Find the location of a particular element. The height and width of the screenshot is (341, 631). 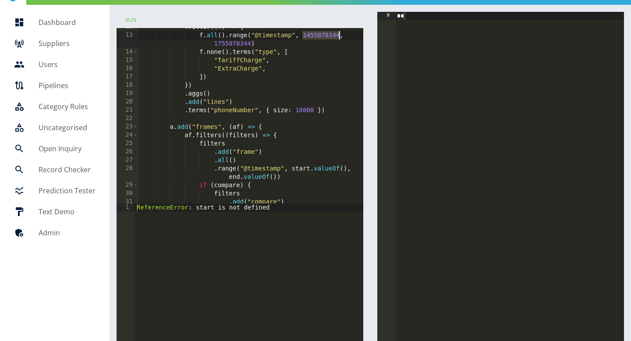

div: 13 is located at coordinates (127, 39).